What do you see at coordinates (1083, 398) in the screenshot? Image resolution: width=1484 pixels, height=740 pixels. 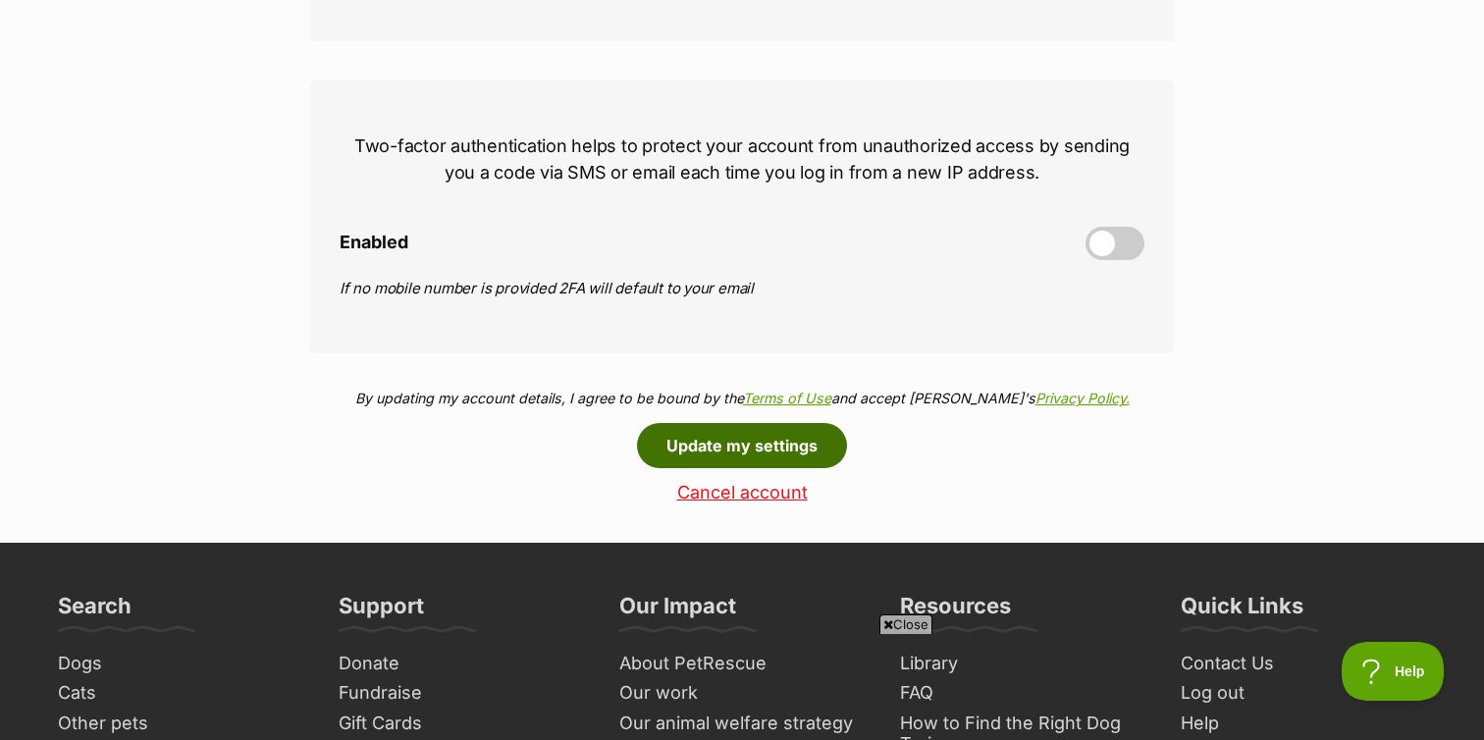 I see `a: Privacy Policy.` at bounding box center [1083, 398].